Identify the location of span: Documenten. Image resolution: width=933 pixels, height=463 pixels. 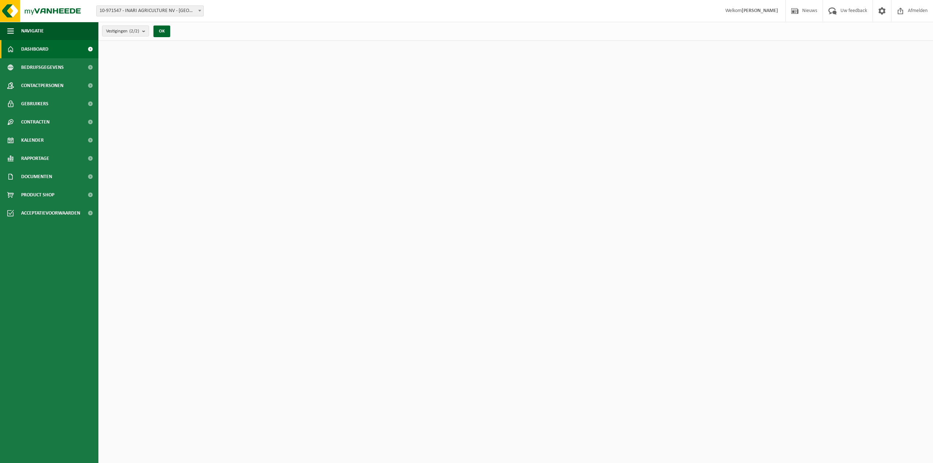
(36, 177).